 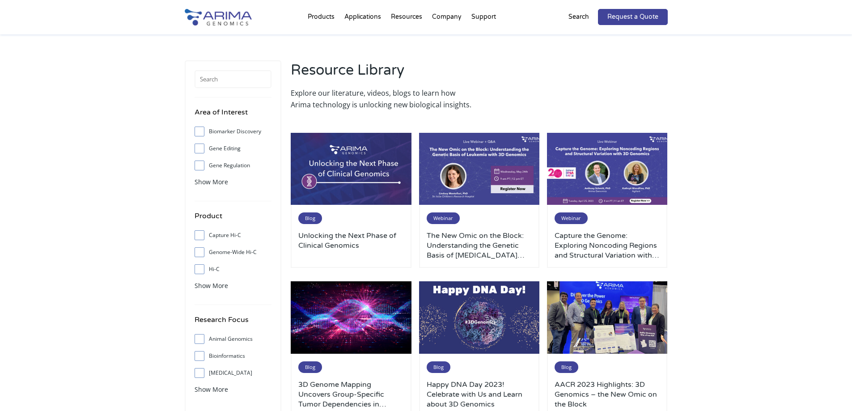 What do you see at coordinates (351, 246) in the screenshot?
I see `h3: Unlocking the Next Phase of Clinical Genomics` at bounding box center [351, 246].